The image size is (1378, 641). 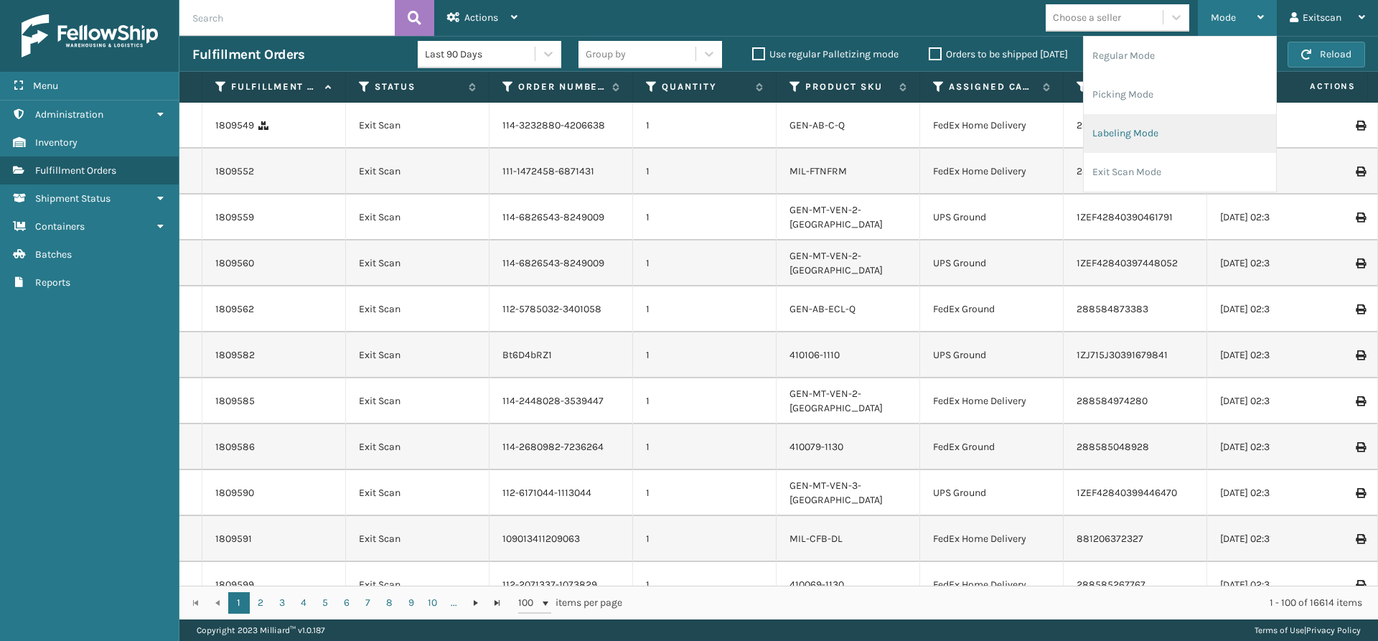 I want to click on a: MIL-CFB-DL, so click(x=816, y=538).